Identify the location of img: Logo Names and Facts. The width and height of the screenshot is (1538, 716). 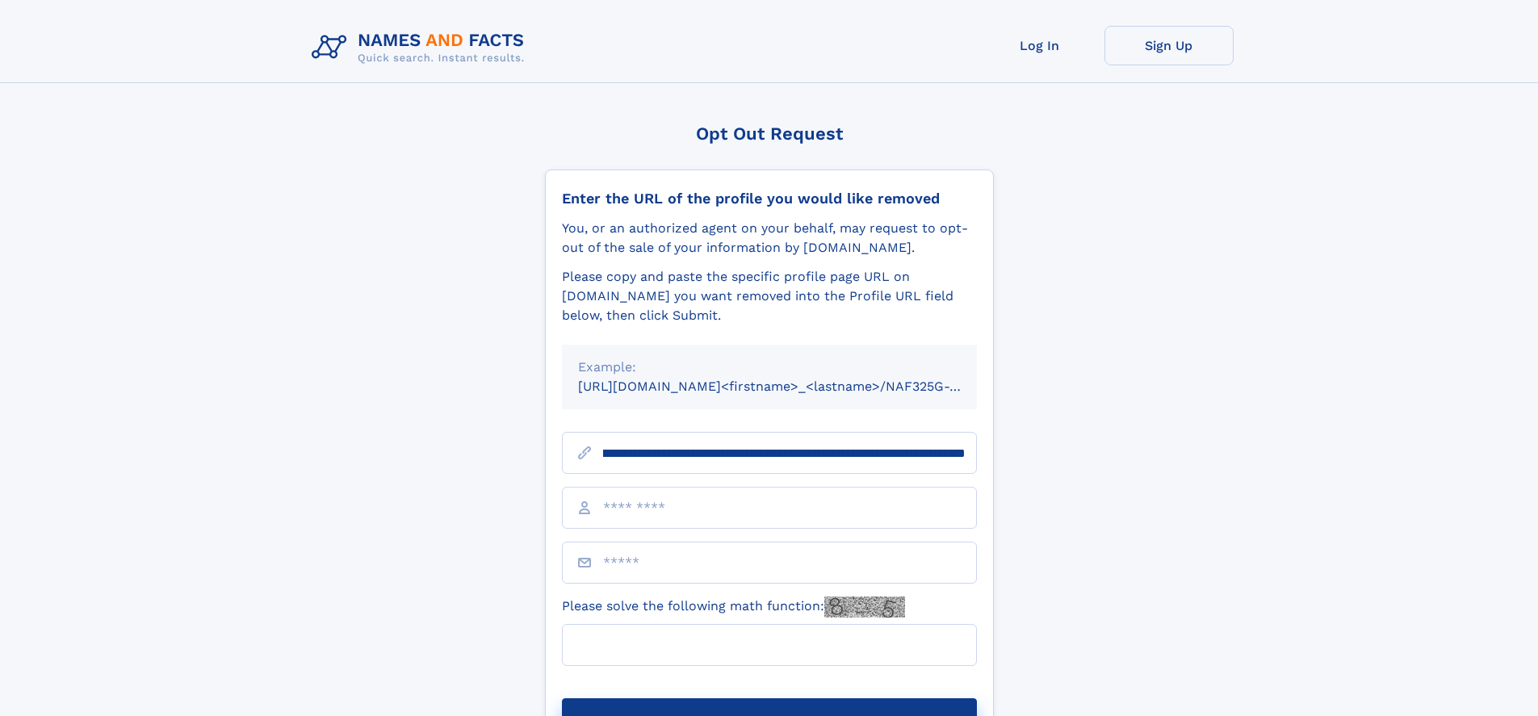
(421, 48).